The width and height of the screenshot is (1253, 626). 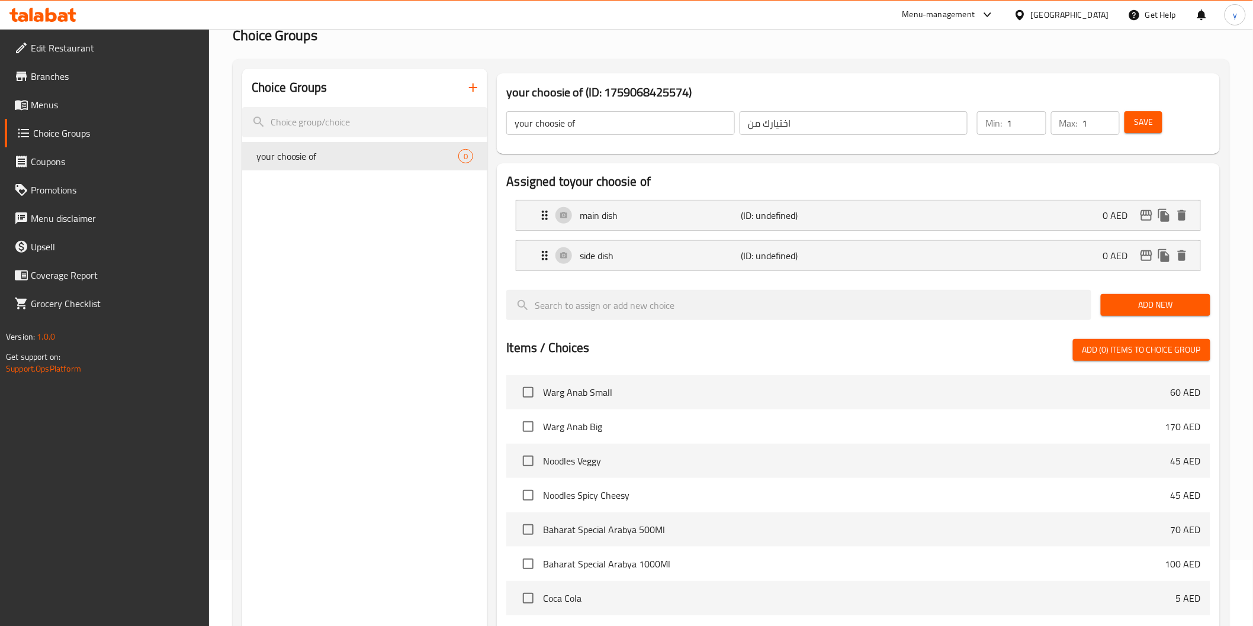 What do you see at coordinates (1183, 427) in the screenshot?
I see `p: 170 AED` at bounding box center [1183, 427].